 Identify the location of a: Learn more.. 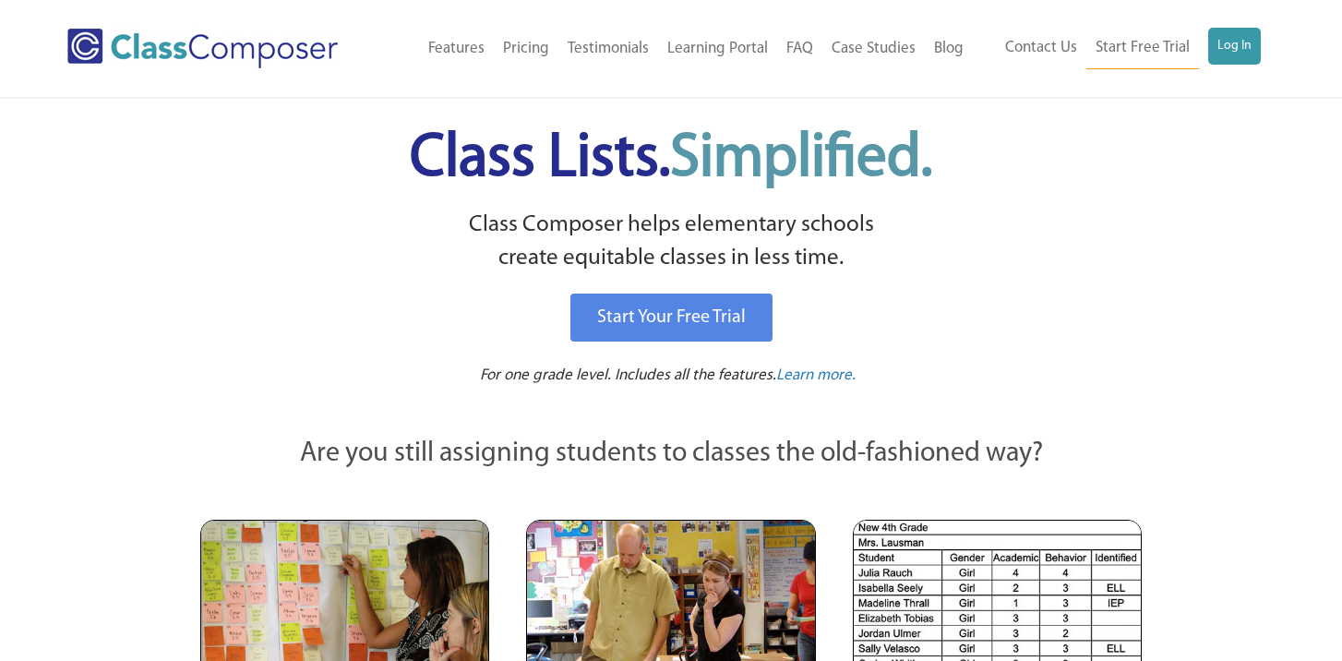
(816, 376).